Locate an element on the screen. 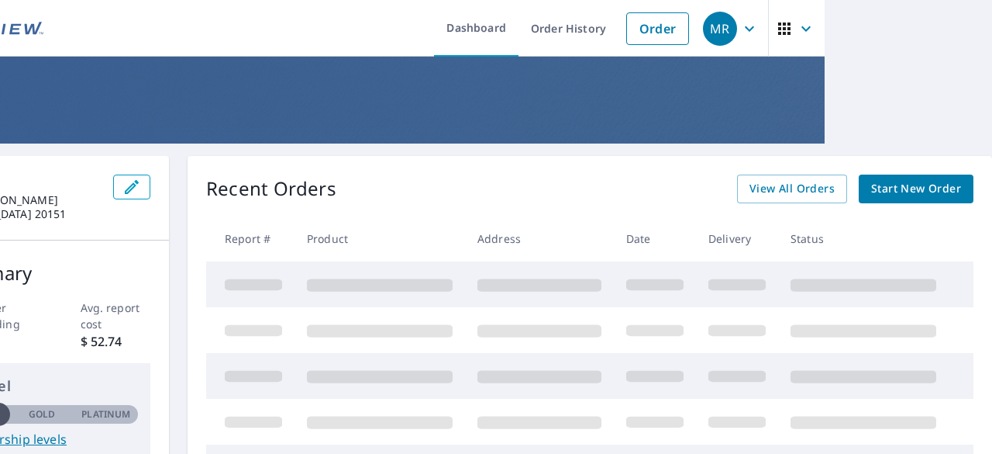 The width and height of the screenshot is (992, 454). p: Avg. report cost is located at coordinates (116, 316).